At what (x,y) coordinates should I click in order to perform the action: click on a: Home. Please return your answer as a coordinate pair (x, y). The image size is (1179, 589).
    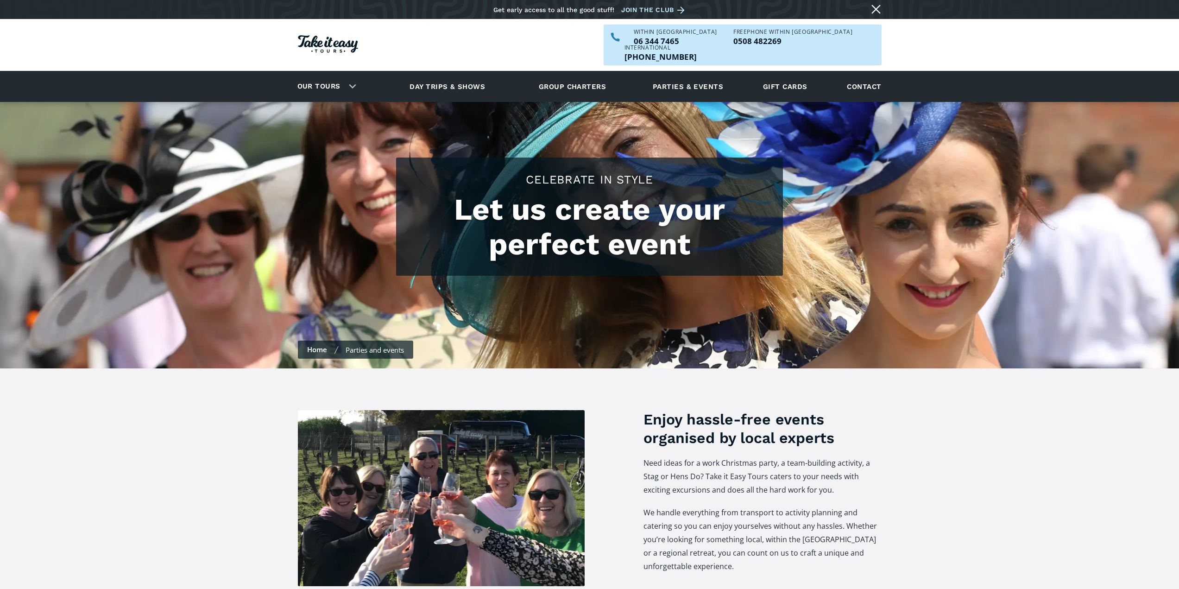
    Looking at the image, I should click on (317, 349).